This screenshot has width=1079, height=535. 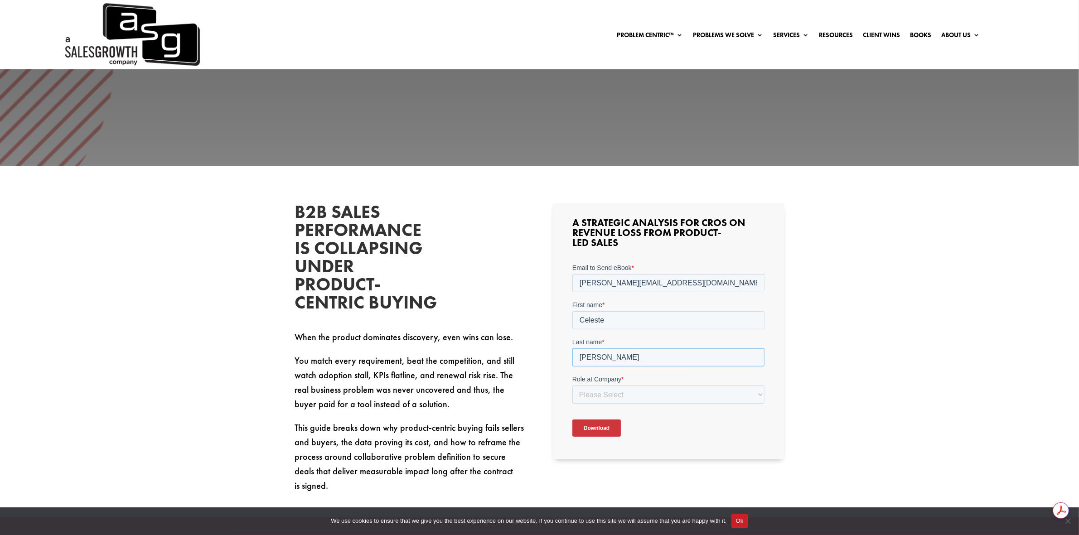 I want to click on a: About Us, so click(x=961, y=37).